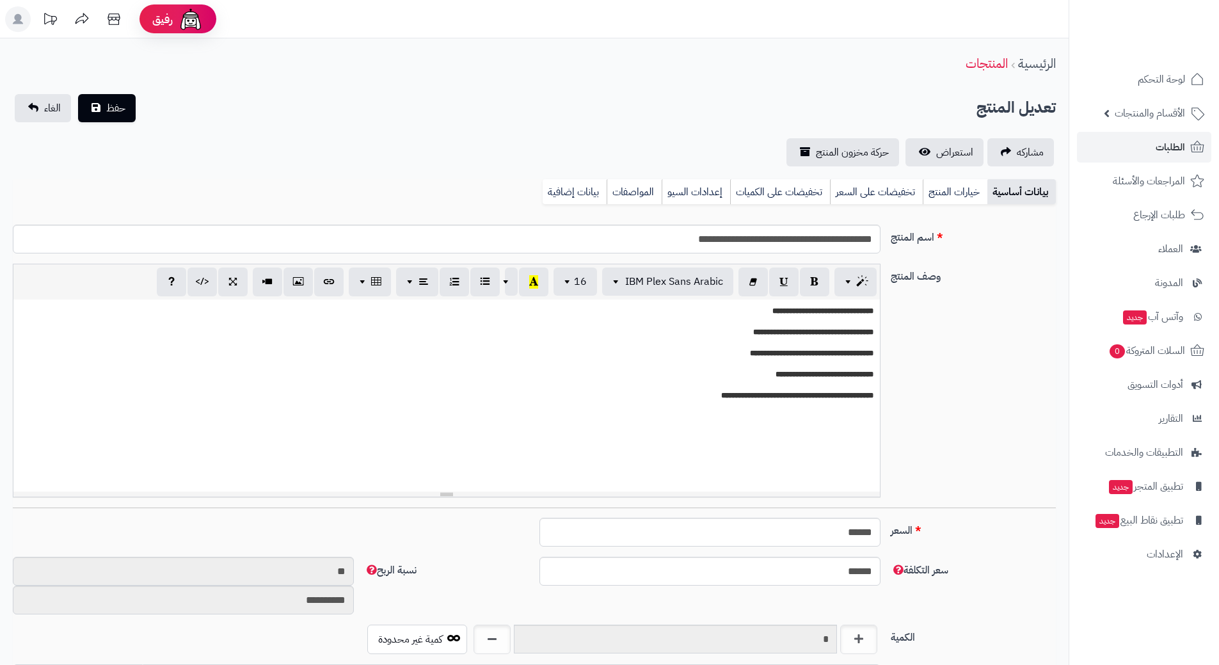 This screenshot has width=1219, height=665. Describe the element at coordinates (1149, 181) in the screenshot. I see `span: المراجعات والأسئلة` at that location.